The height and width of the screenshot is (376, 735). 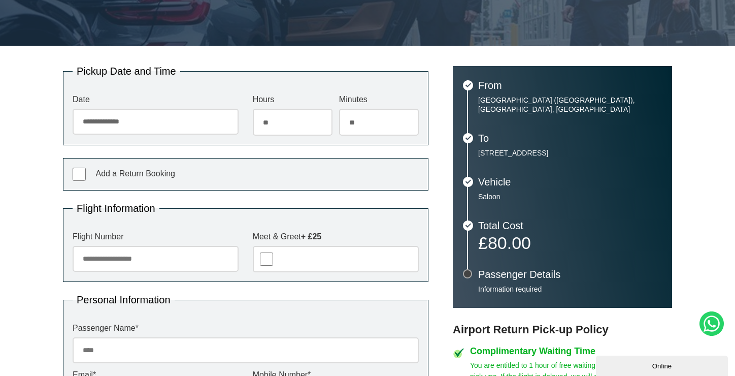 What do you see at coordinates (311, 236) in the screenshot?
I see `strong: + £25` at bounding box center [311, 236].